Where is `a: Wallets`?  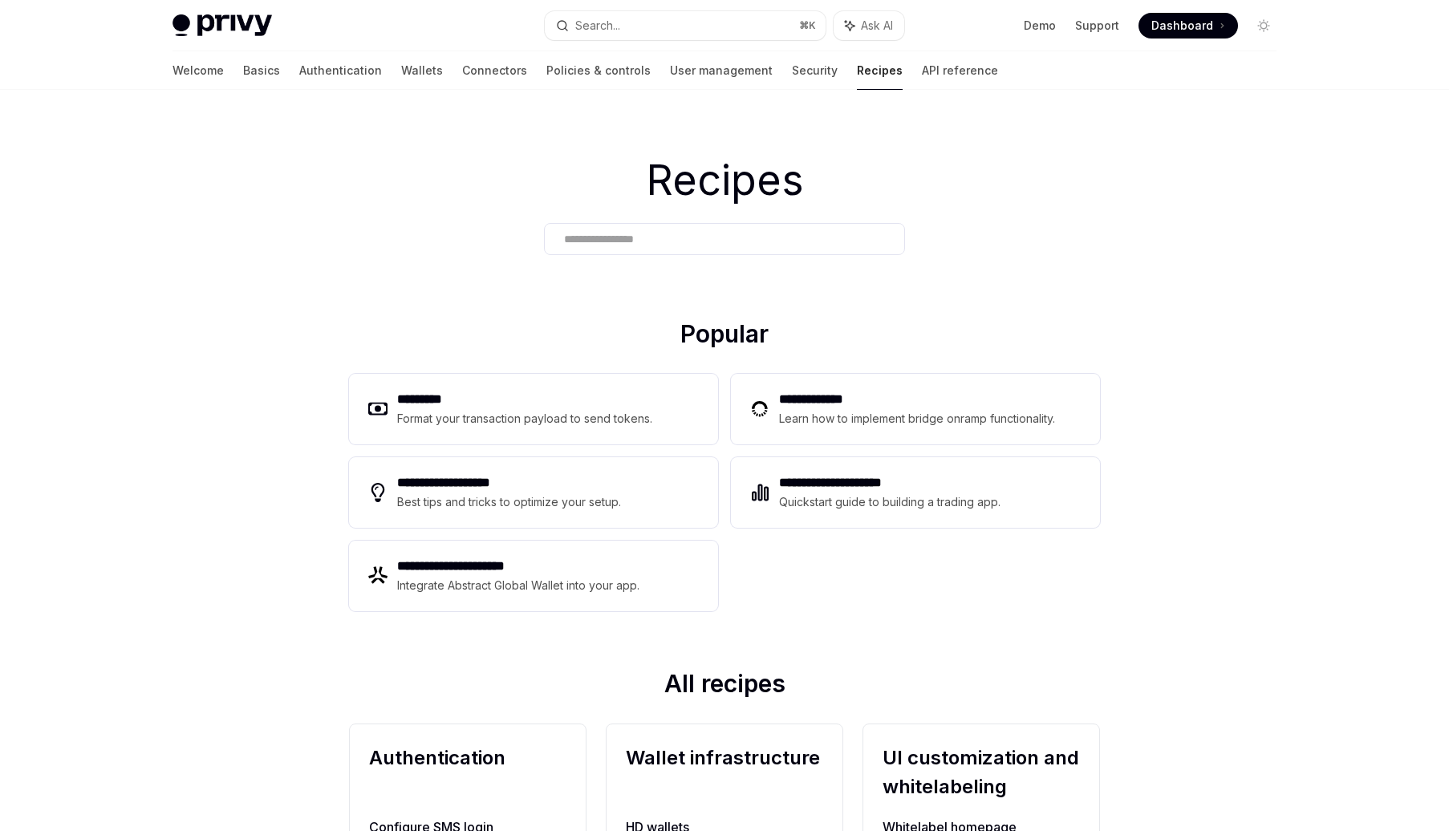 a: Wallets is located at coordinates (422, 71).